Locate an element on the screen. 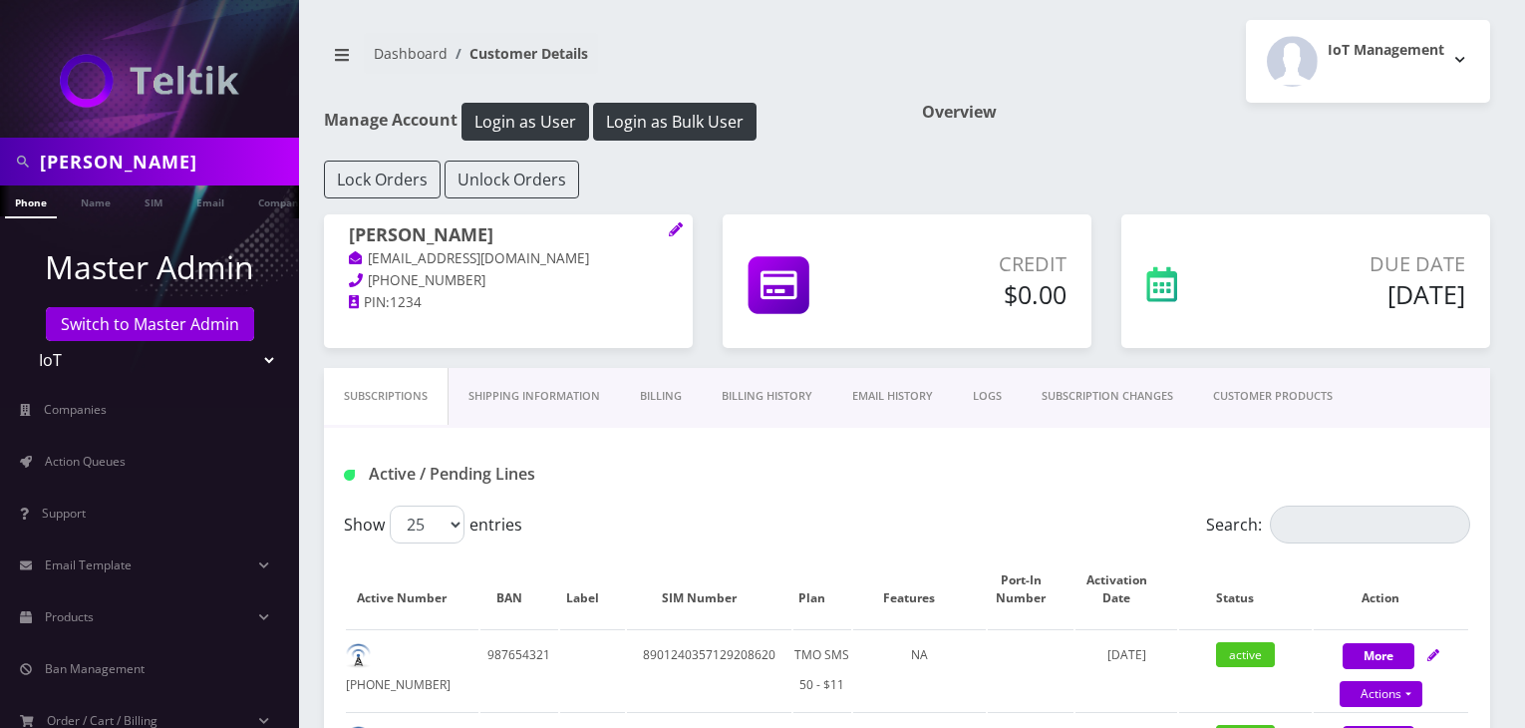 Image resolution: width=1525 pixels, height=728 pixels. button: Unlock Orders is located at coordinates (511, 179).